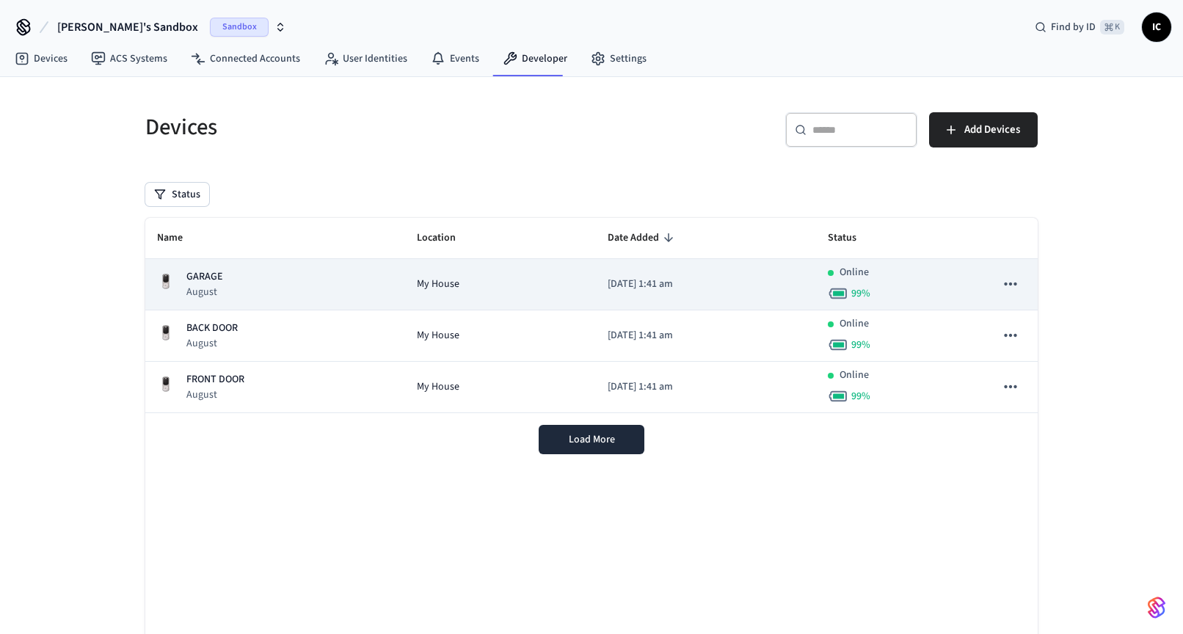 The width and height of the screenshot is (1183, 634). Describe the element at coordinates (245, 59) in the screenshot. I see `a: Connected Accounts` at that location.